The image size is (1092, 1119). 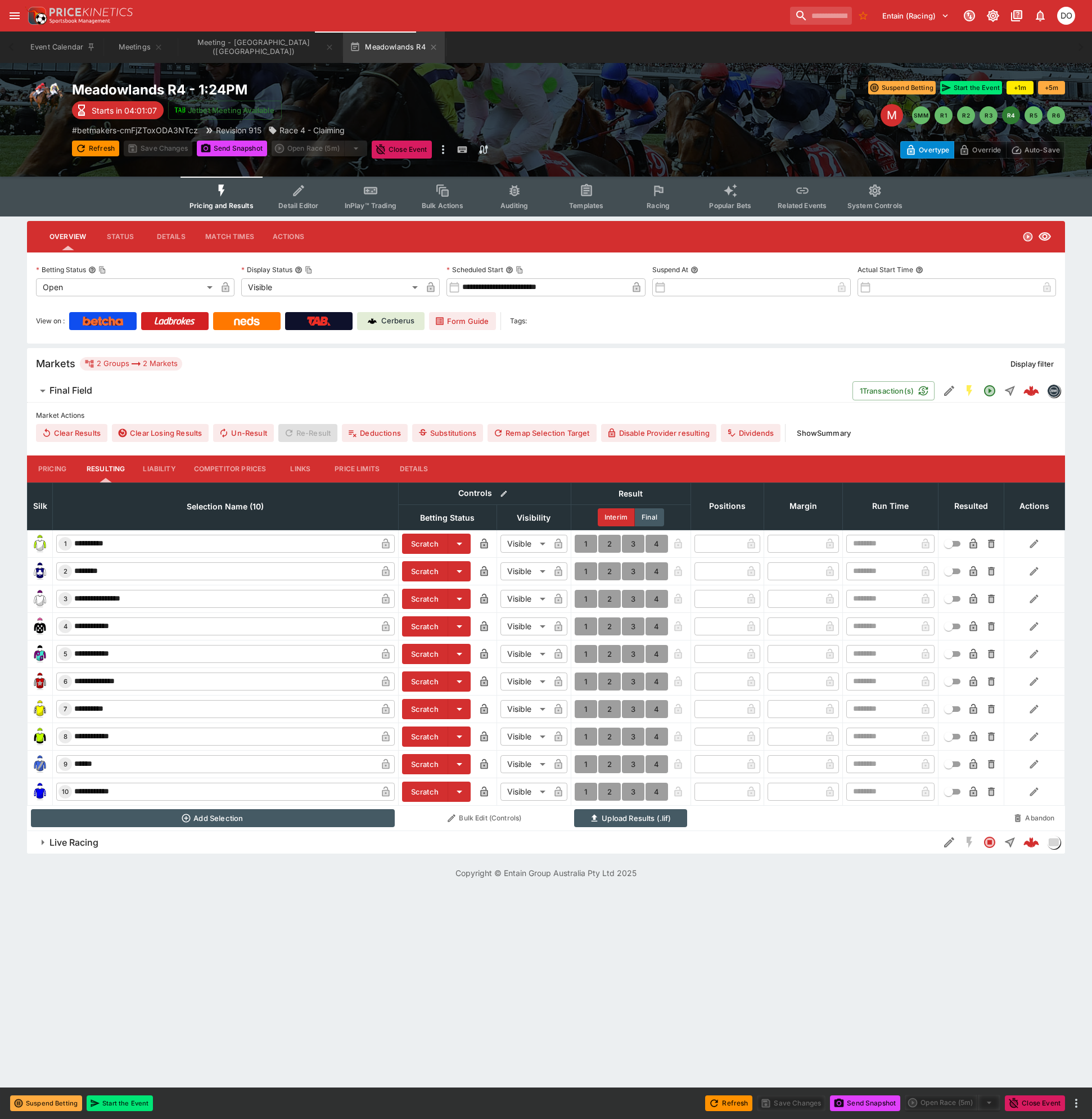 What do you see at coordinates (484, 493) in the screenshot?
I see `th: Controls` at bounding box center [484, 493].